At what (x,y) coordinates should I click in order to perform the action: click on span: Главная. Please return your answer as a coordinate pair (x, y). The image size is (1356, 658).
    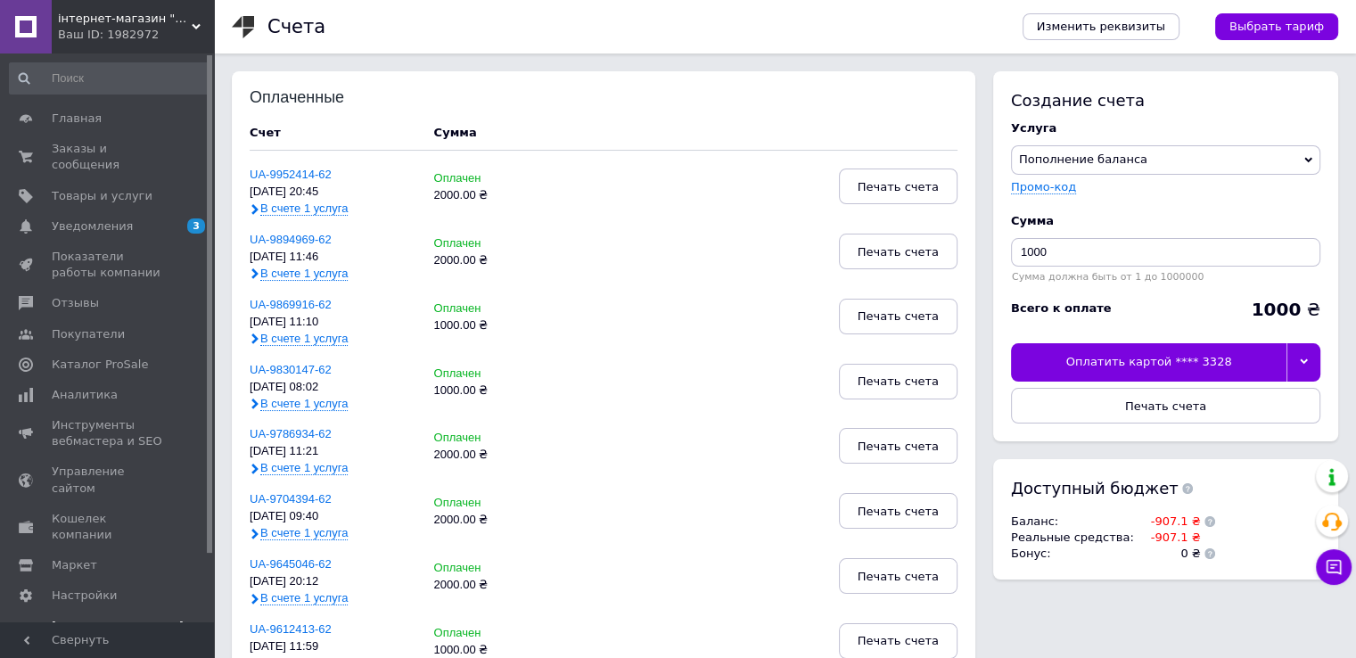
    Looking at the image, I should click on (77, 119).